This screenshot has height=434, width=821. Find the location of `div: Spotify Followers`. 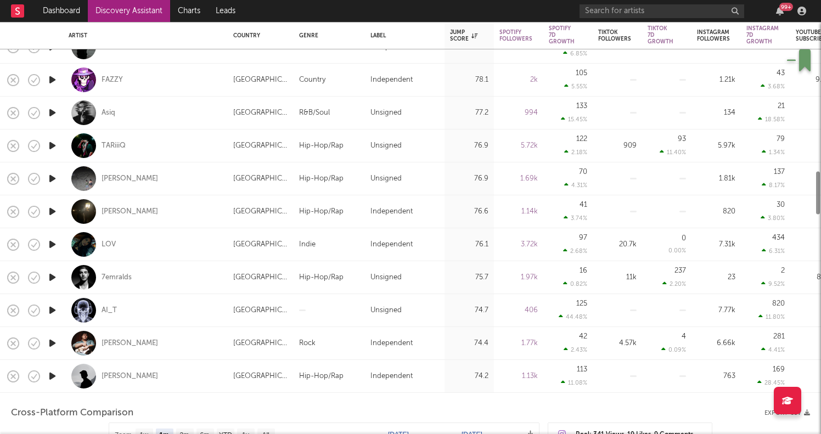

div: Spotify Followers is located at coordinates (516, 36).